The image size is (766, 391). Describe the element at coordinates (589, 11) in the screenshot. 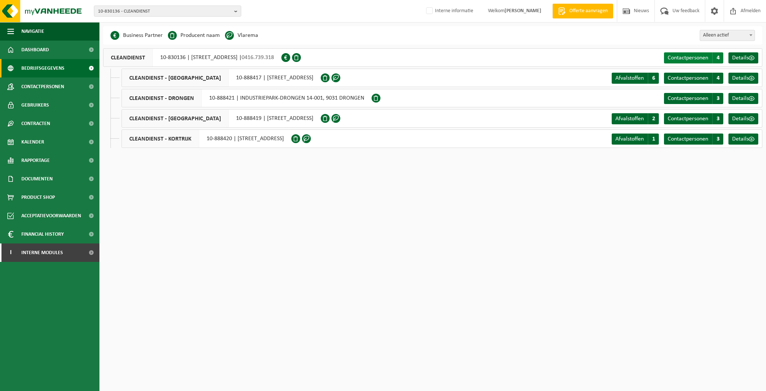

I see `span: Offerte aanvragen` at that location.